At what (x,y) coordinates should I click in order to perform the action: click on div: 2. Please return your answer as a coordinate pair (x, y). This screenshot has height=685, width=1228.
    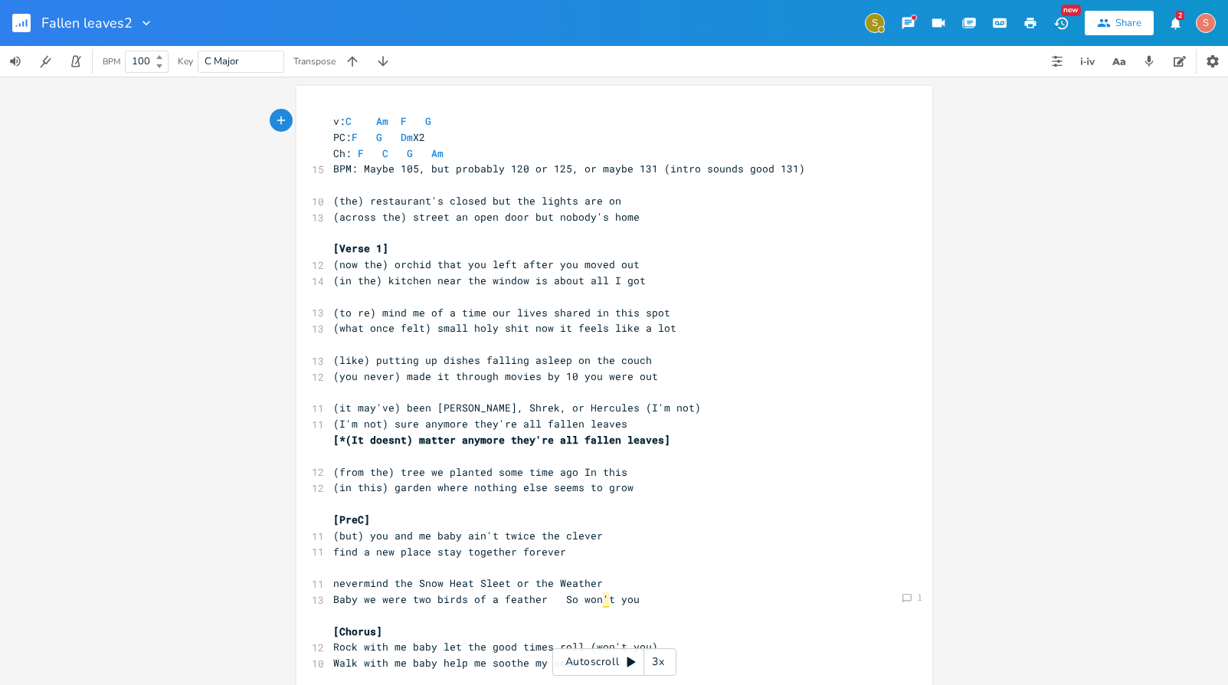
    Looking at the image, I should click on (1180, 15).